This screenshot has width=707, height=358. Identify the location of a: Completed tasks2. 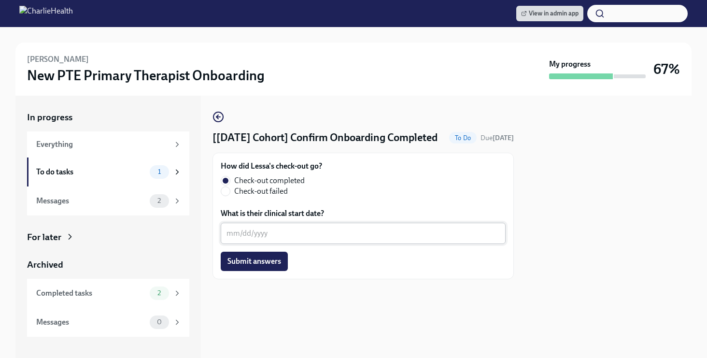
(108, 293).